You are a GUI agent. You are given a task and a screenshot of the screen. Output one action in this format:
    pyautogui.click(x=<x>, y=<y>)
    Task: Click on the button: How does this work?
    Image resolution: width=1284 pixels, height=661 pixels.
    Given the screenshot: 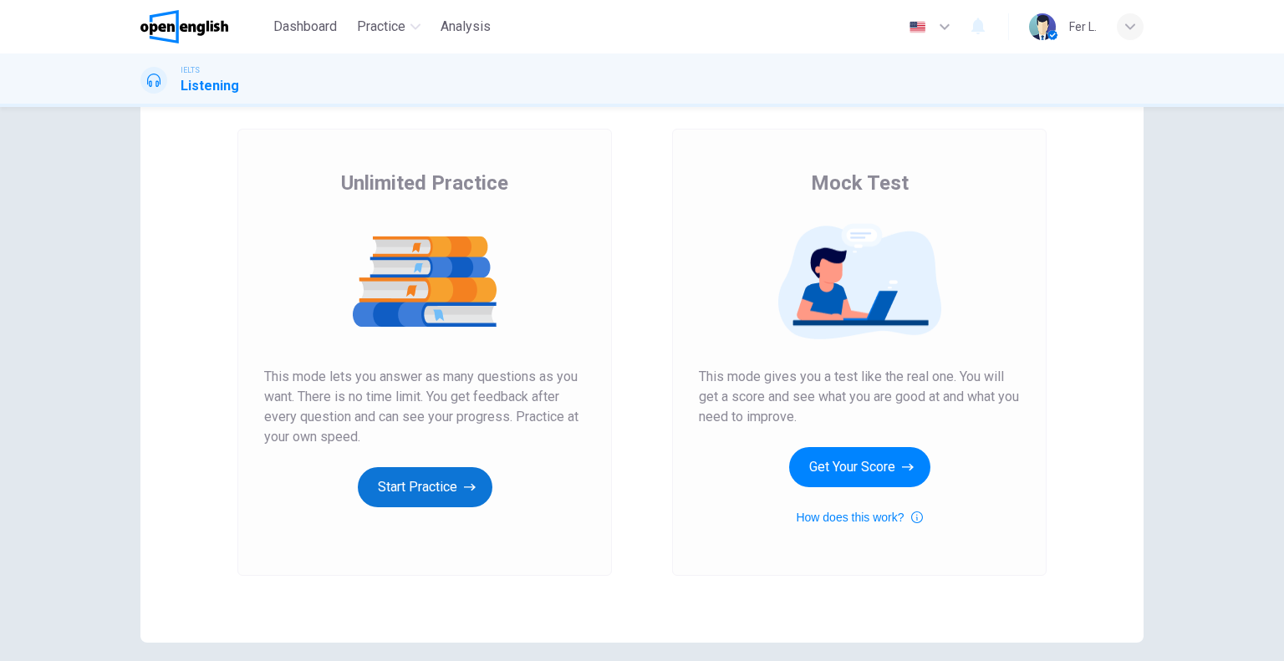 What is the action you would take?
    pyautogui.click(x=859, y=518)
    